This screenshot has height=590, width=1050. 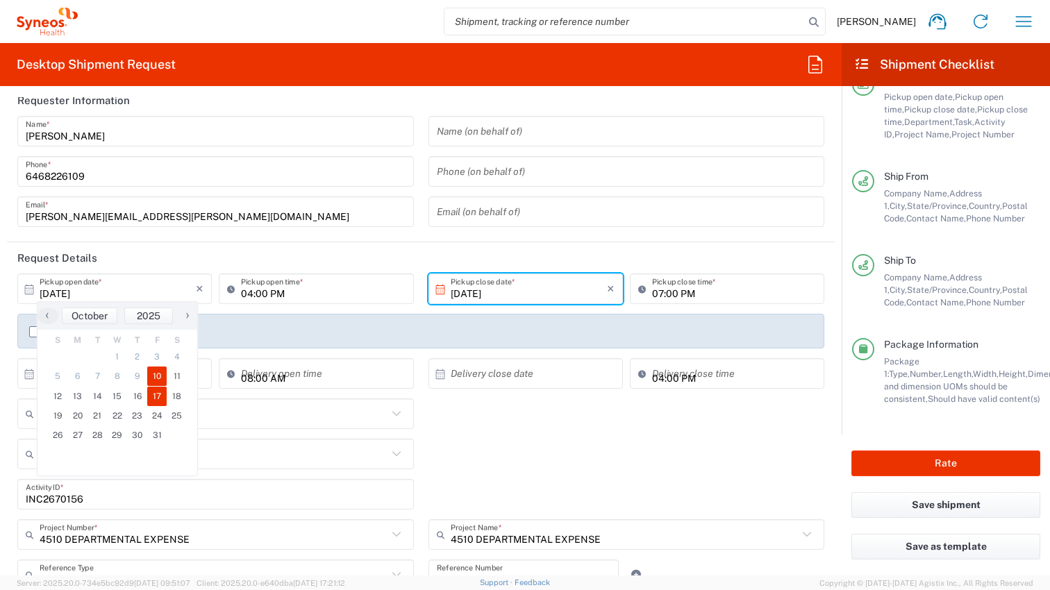 I want to click on bs-datepicker-container: calendar, so click(x=117, y=389).